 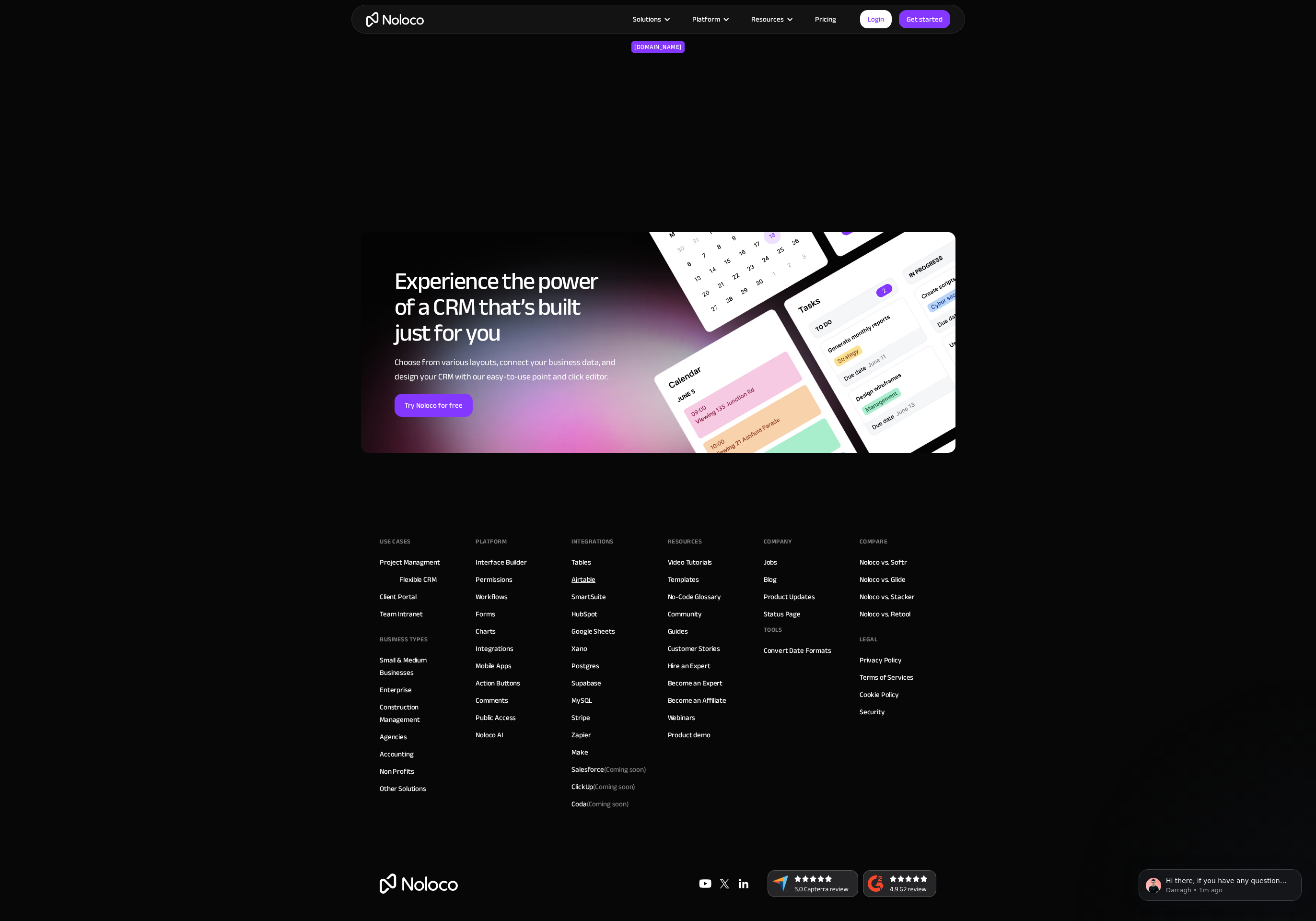 What do you see at coordinates (771, 562) in the screenshot?
I see `a: Jobs` at bounding box center [771, 562].